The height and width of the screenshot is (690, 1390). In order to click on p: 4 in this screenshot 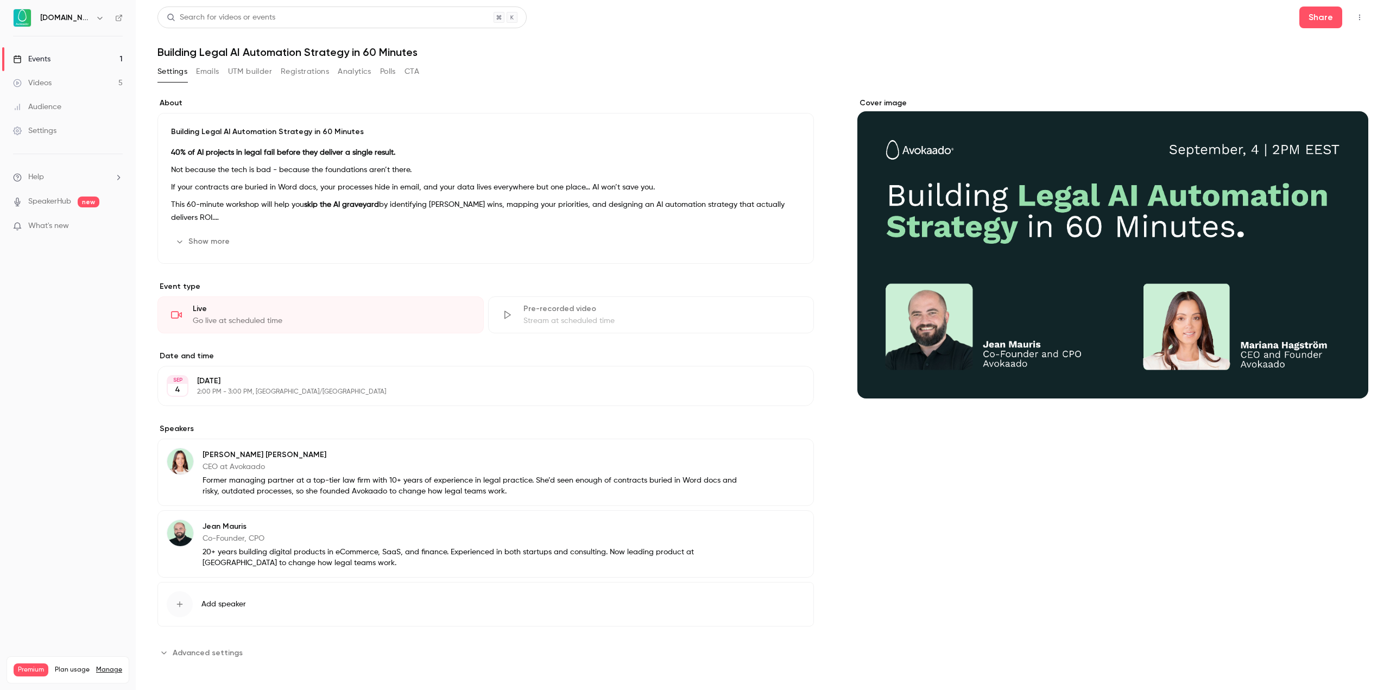, I will do `click(178, 390)`.